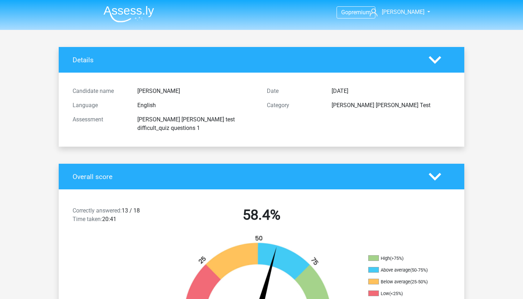  Describe the element at coordinates (419, 281) in the screenshot. I see `div: (25-50%)` at that location.